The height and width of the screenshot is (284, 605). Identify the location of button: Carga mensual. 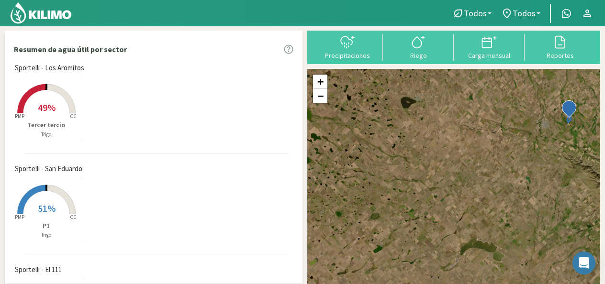
(489, 46).